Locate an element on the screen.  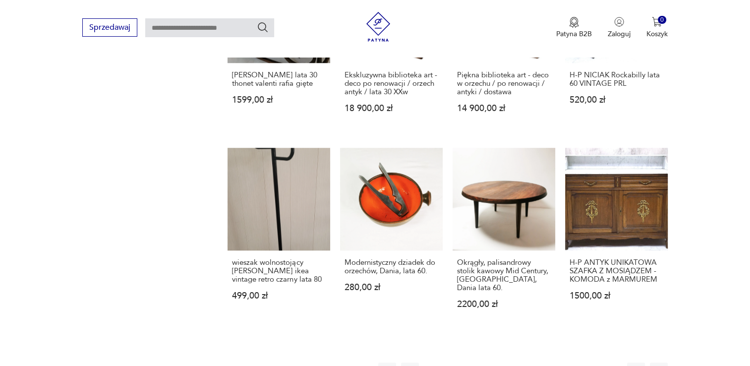
img: Ikona koszyka is located at coordinates (657, 22).